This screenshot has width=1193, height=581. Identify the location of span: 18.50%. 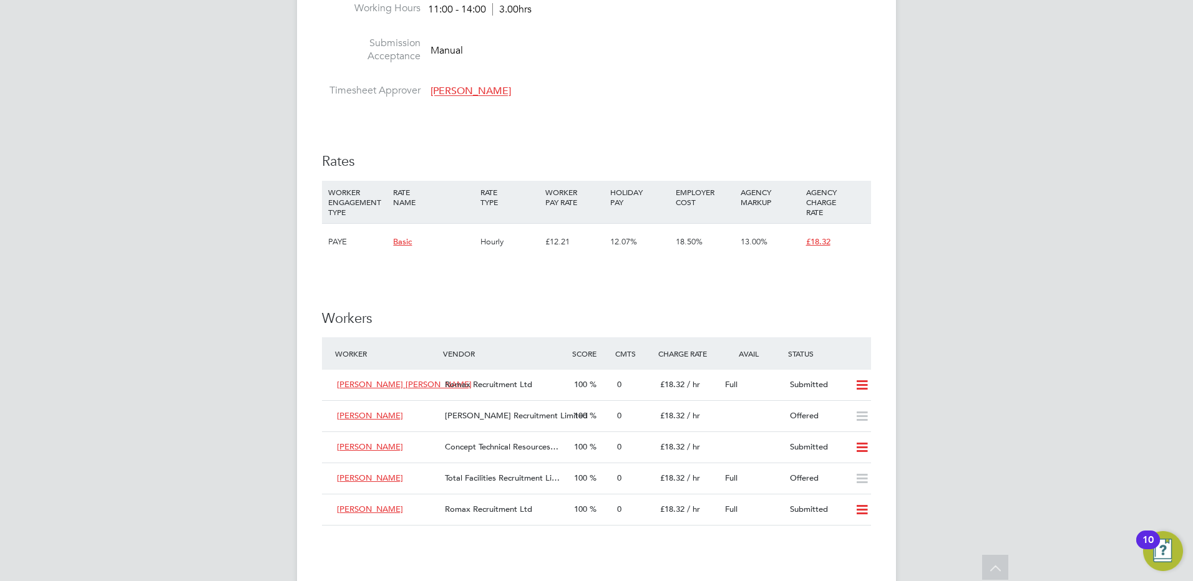
(689, 241).